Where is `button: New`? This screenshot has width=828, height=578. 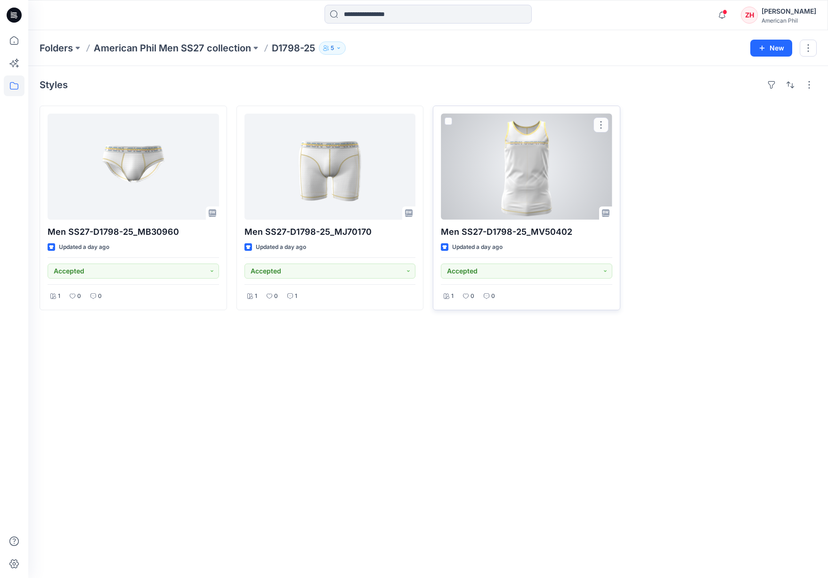 button: New is located at coordinates (771, 48).